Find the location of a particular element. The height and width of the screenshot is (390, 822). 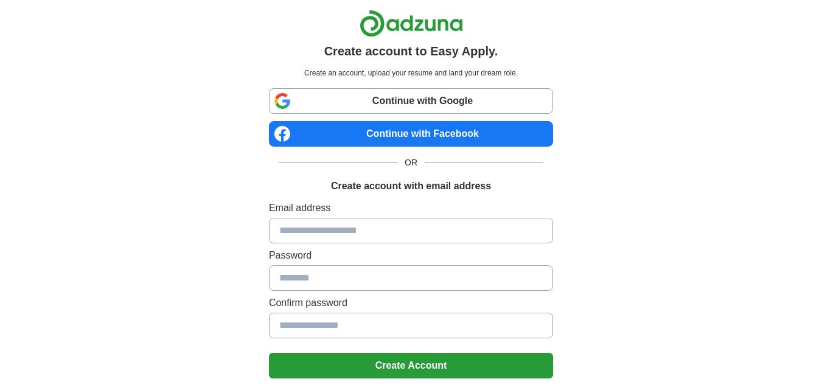

img: Adzuna logo is located at coordinates (411, 23).